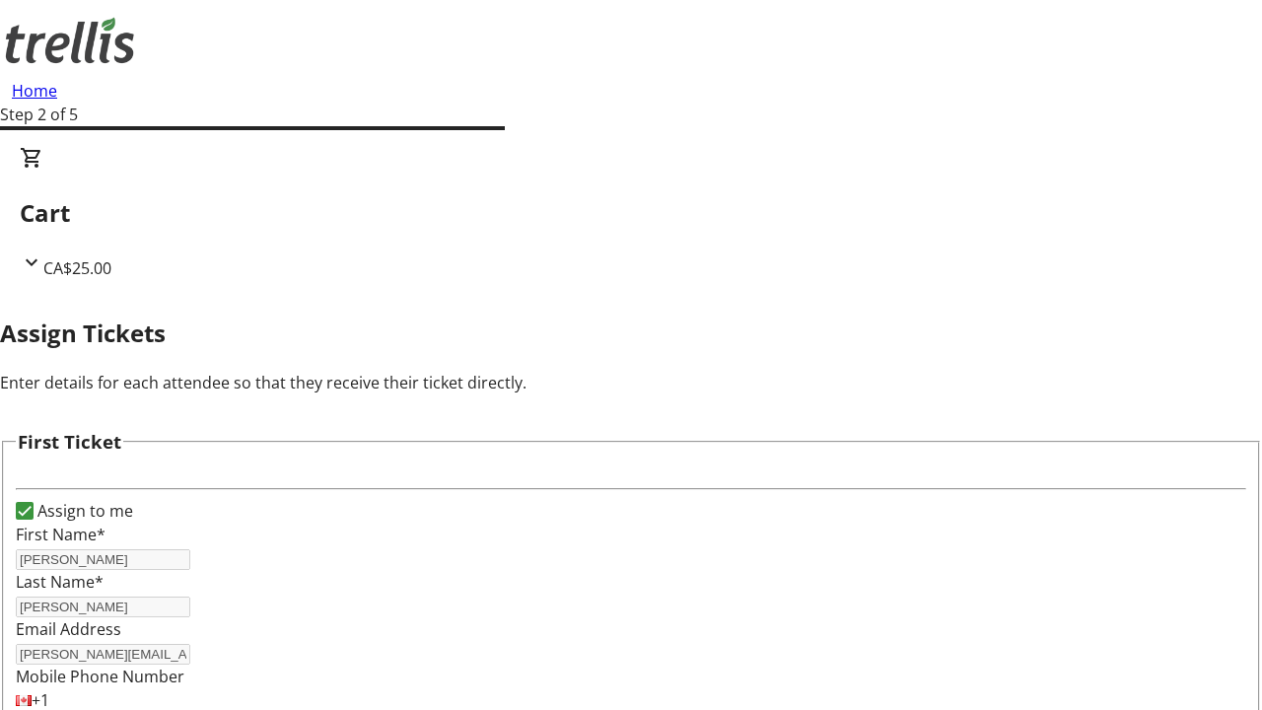  What do you see at coordinates (631, 213) in the screenshot?
I see `div: CartCA$25.00` at bounding box center [631, 213].